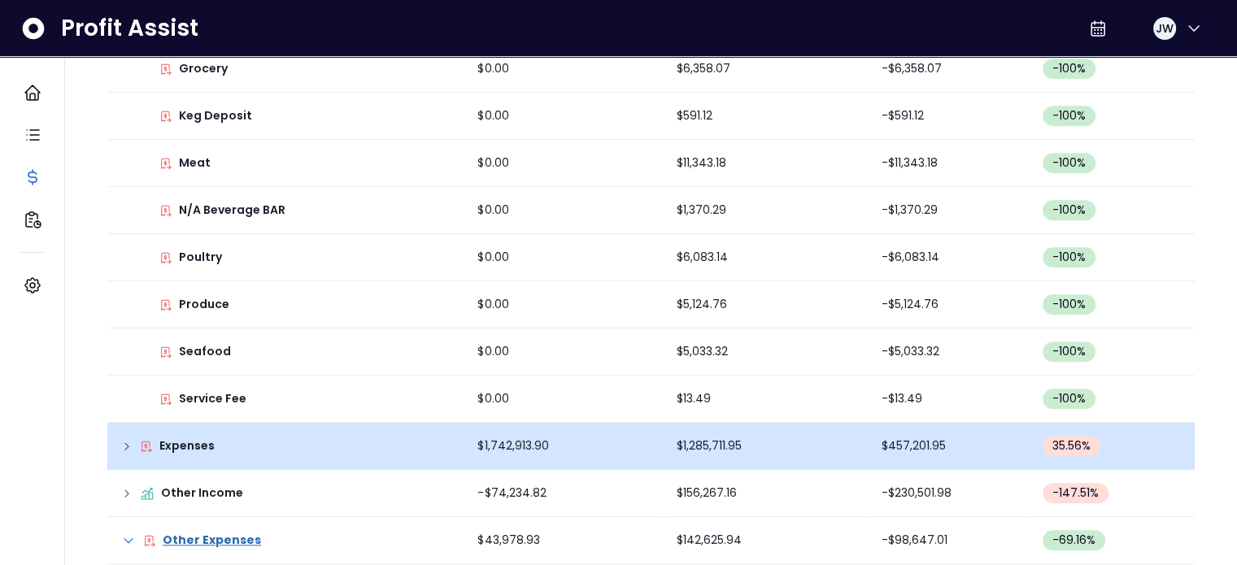  Describe the element at coordinates (563, 494) in the screenshot. I see `td: -$74,234.82` at that location.